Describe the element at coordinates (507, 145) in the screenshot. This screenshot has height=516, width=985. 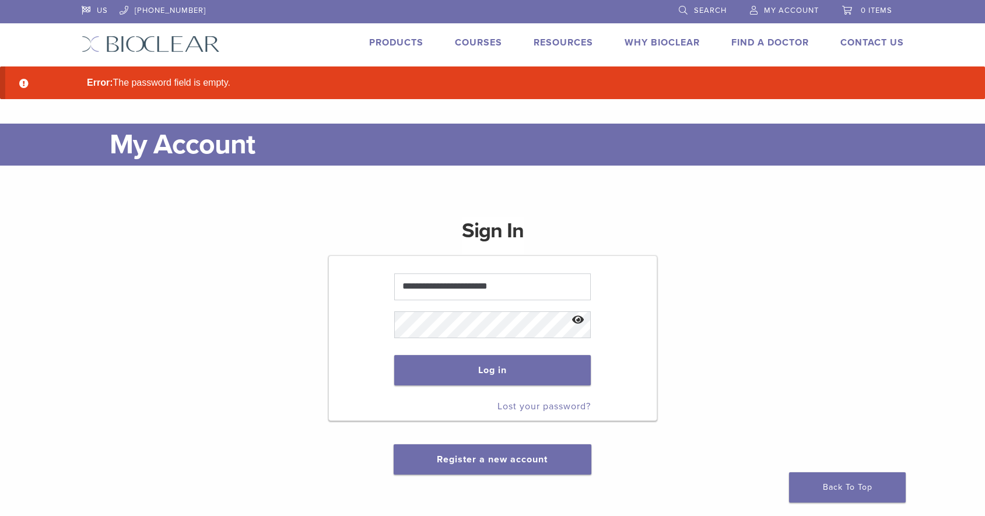
I see `h1: My Account` at that location.